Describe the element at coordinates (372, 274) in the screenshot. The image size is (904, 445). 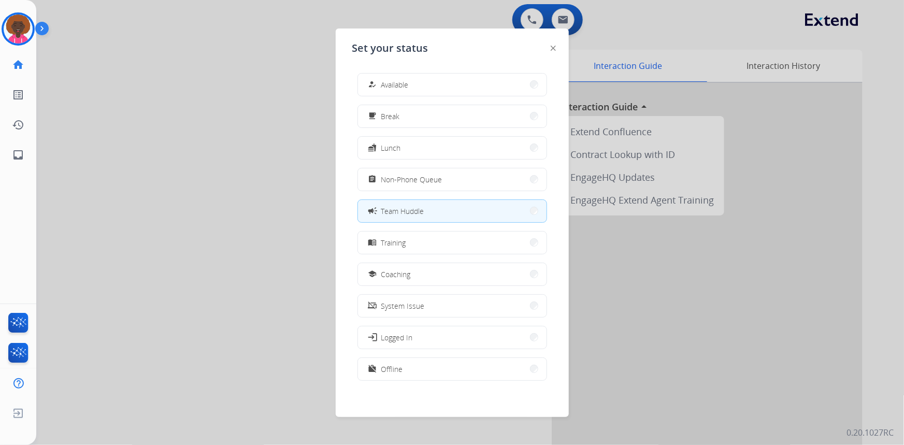
I see `mat-icon: school` at that location.